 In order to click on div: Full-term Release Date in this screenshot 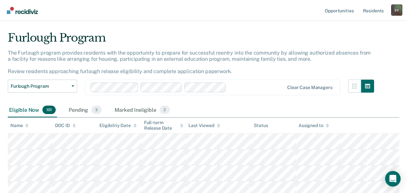, I will do `click(164, 125)`.